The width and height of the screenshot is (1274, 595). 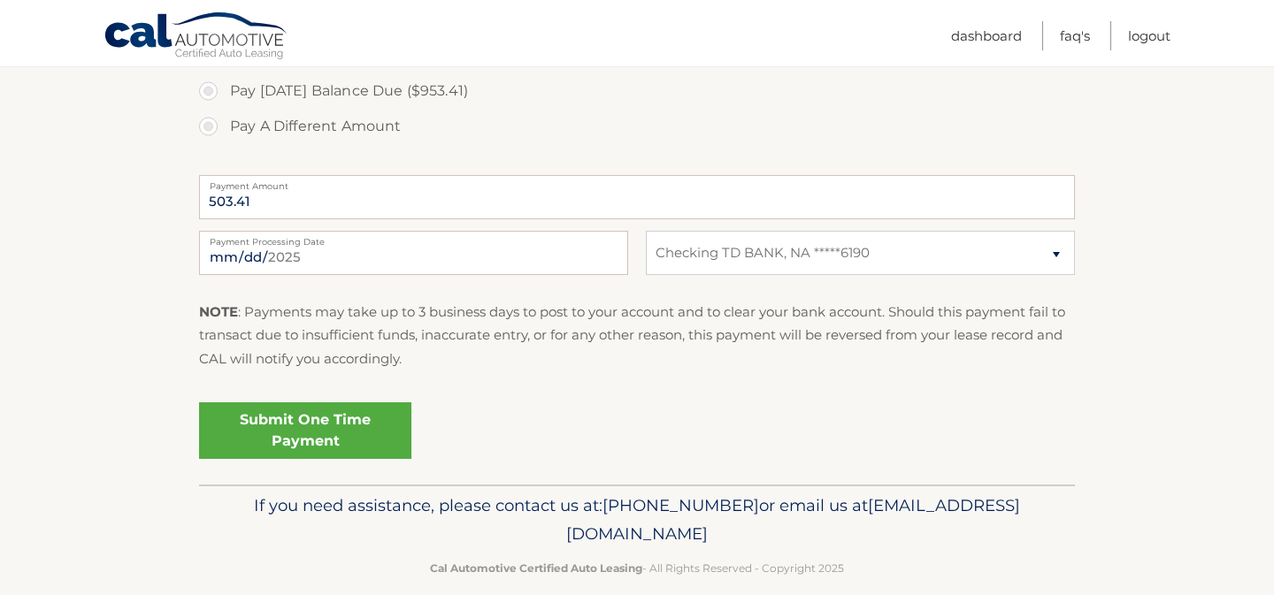 I want to click on a: FAQ's, so click(x=1075, y=35).